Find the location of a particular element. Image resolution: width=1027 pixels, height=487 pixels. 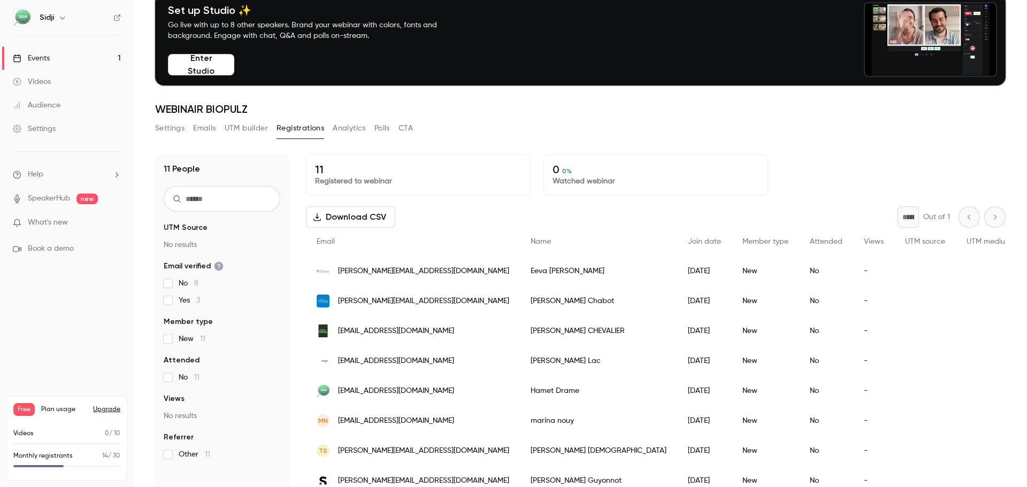

span: 0 is located at coordinates (107, 434).